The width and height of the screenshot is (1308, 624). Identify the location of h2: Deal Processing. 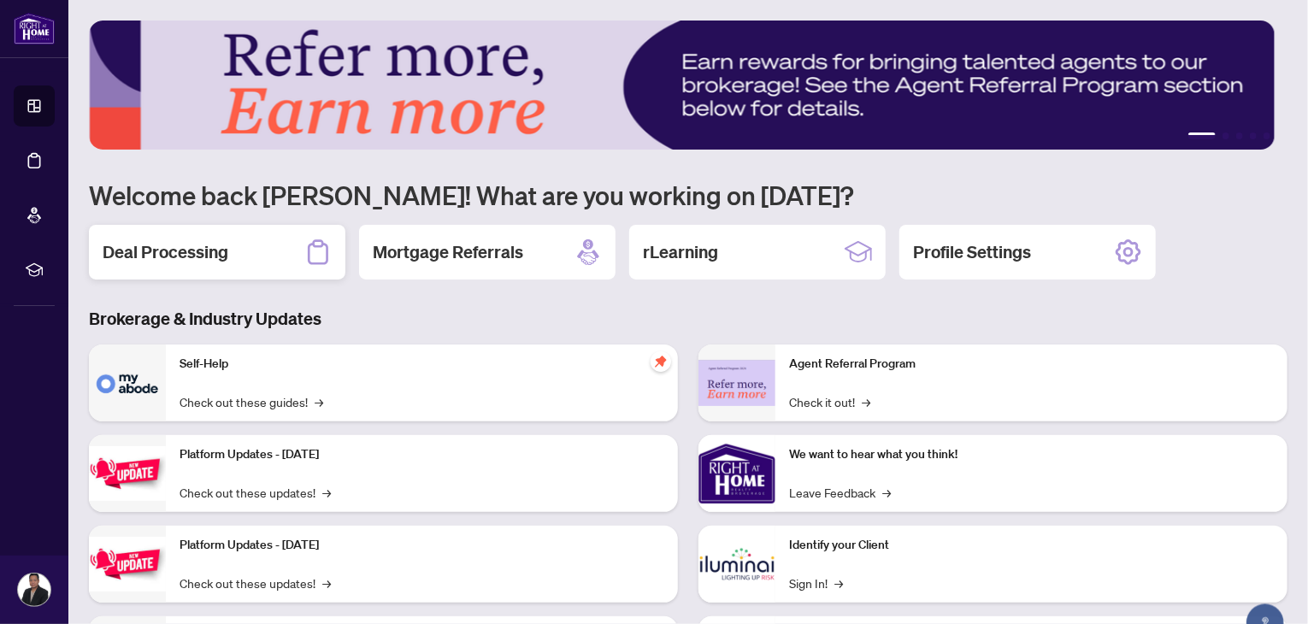
(165, 252).